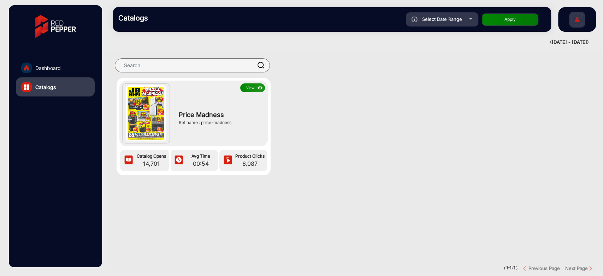  I want to click on img: vmg-logo, so click(56, 27).